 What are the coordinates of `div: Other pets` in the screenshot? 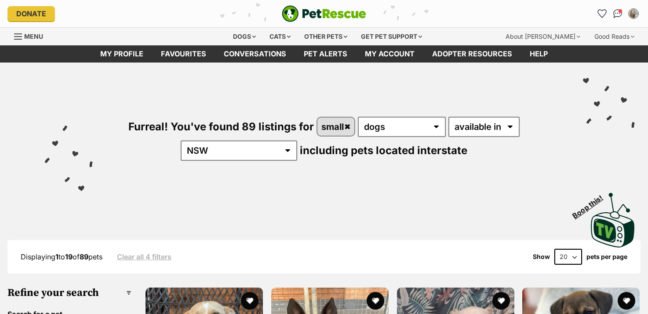 It's located at (326, 37).